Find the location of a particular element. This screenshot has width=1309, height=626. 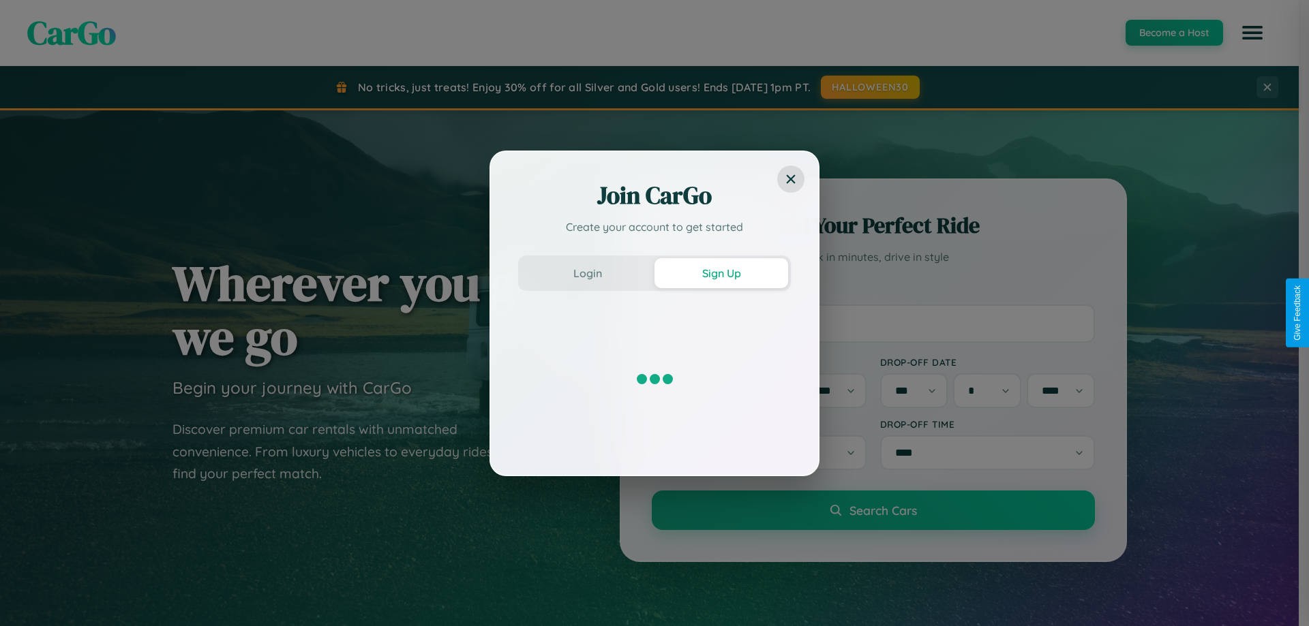

div: Give Feedback is located at coordinates (1297, 313).